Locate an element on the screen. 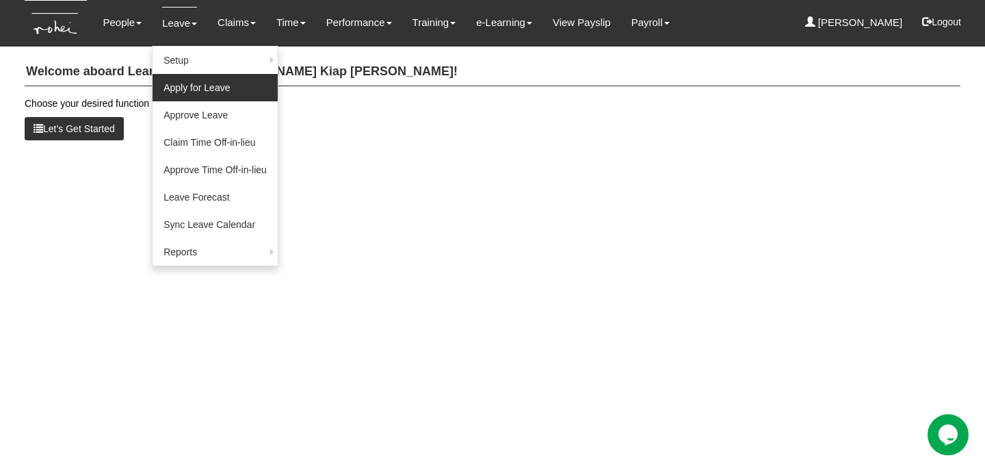  a: Setup is located at coordinates (215, 60).